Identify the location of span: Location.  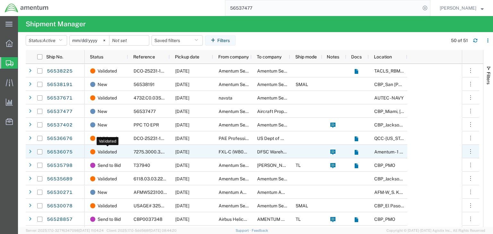
(383, 57).